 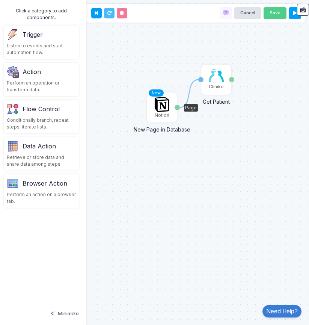 What do you see at coordinates (13, 109) in the screenshot?
I see `img: flow-v1.png` at bounding box center [13, 109].